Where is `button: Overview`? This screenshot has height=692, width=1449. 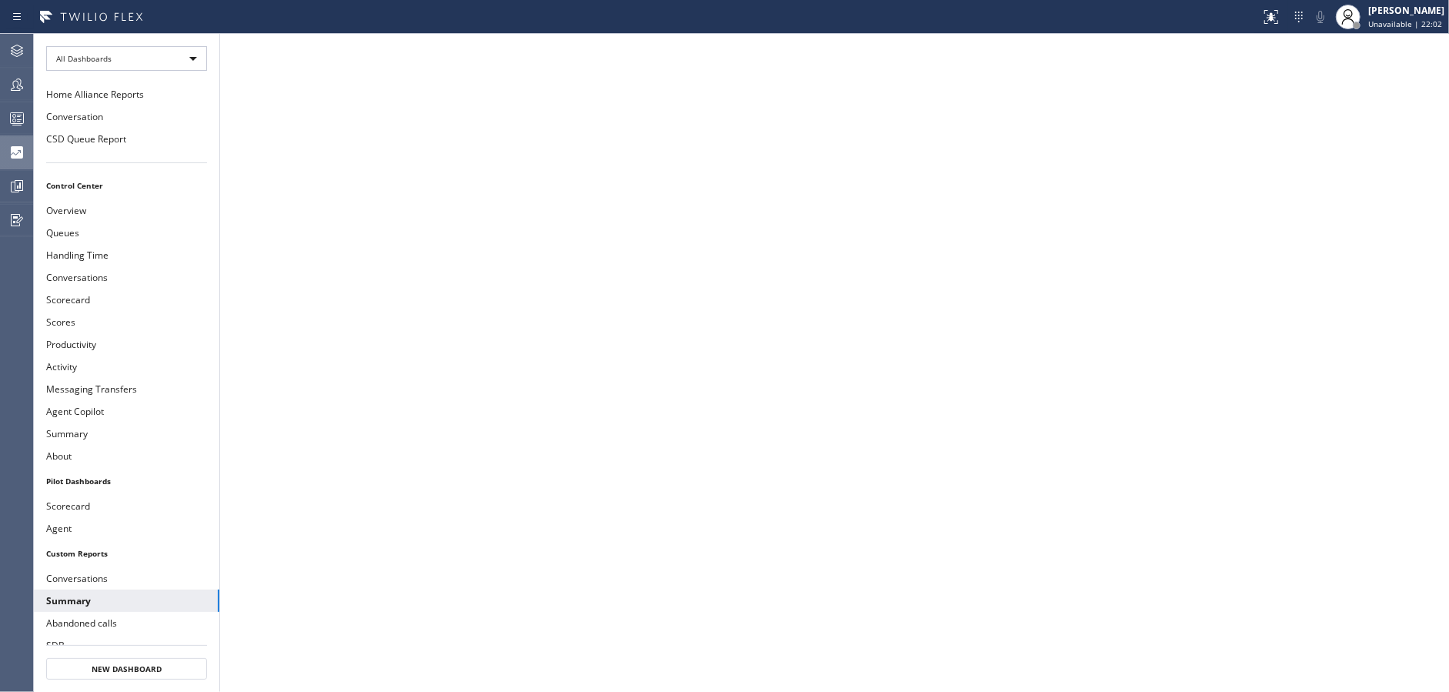 button: Overview is located at coordinates (126, 210).